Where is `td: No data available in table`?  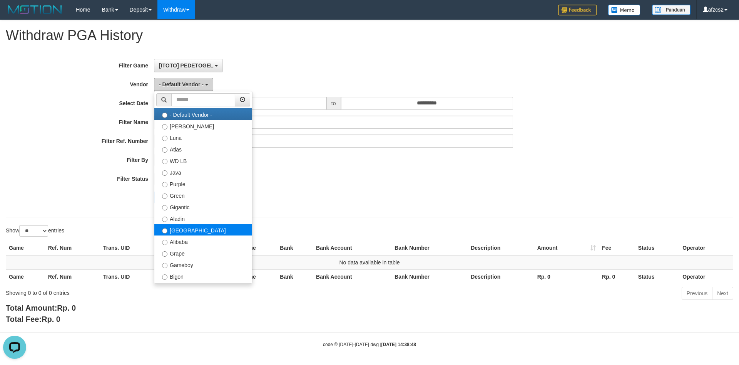 td: No data available in table is located at coordinates (370, 262).